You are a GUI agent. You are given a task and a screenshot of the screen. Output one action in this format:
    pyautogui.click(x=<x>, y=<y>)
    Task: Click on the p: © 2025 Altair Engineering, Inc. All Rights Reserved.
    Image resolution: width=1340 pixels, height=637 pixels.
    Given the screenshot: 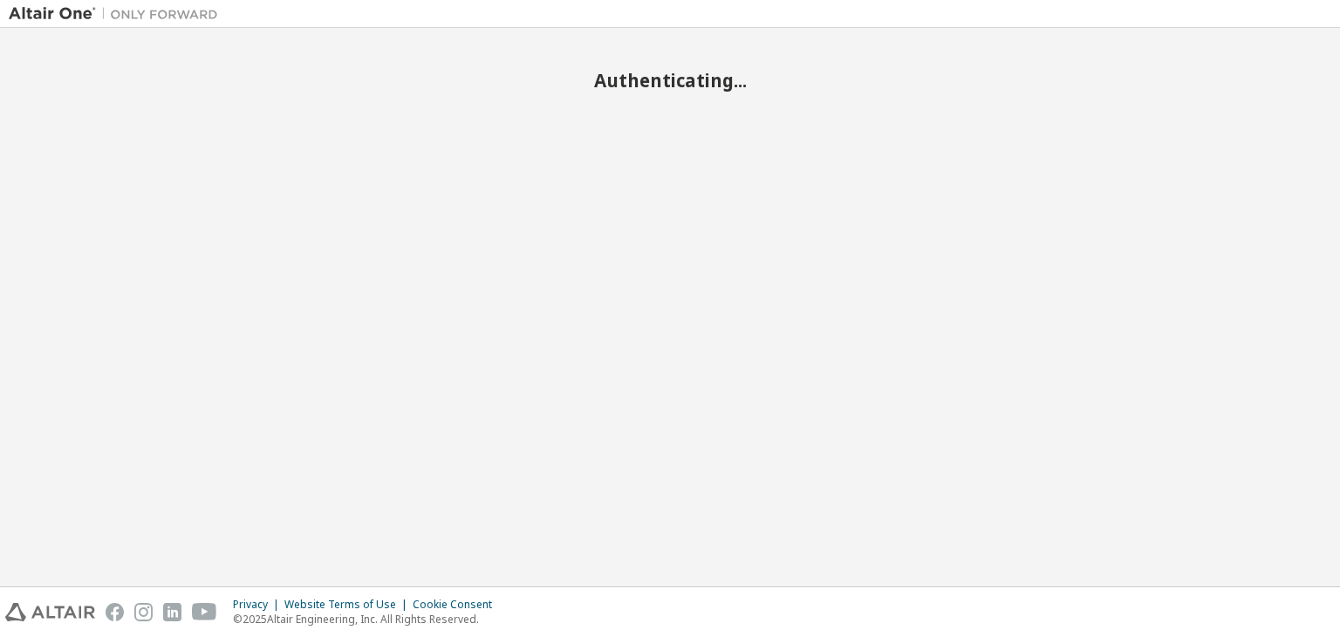 What is the action you would take?
    pyautogui.click(x=367, y=618)
    